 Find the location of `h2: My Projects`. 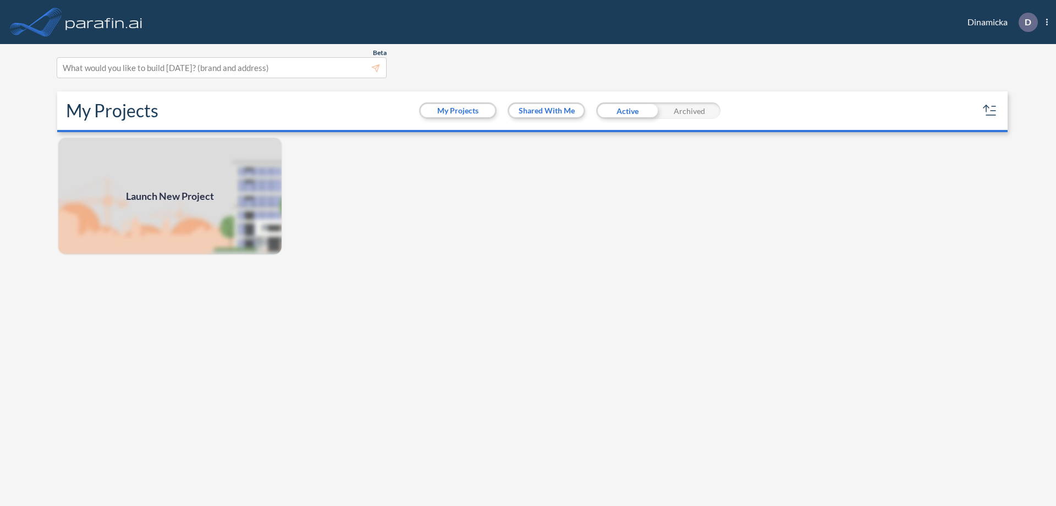

h2: My Projects is located at coordinates (112, 111).